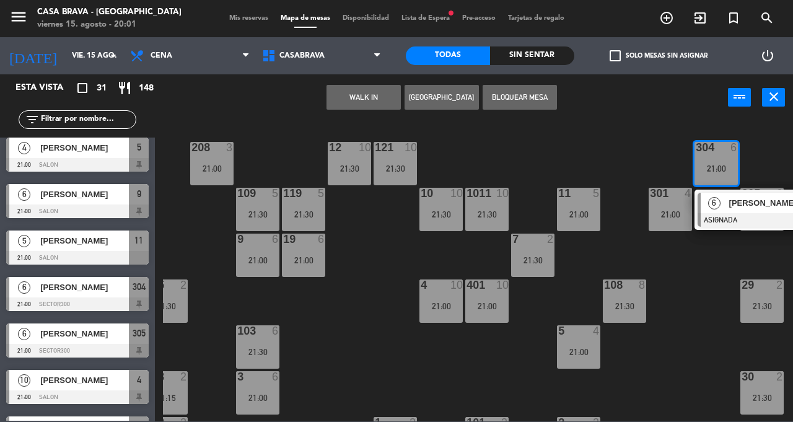 This screenshot has height=422, width=793. Describe the element at coordinates (192, 148) in the screenshot. I see `div: 208` at that location.